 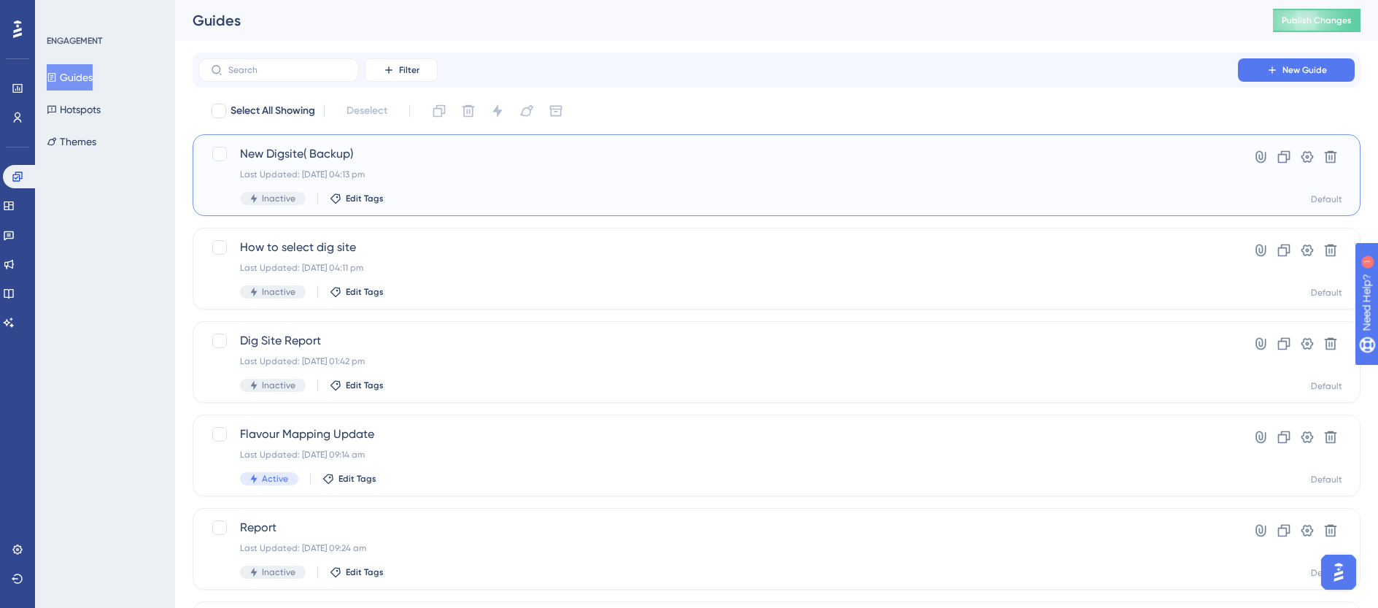 I want to click on button: Deselect, so click(x=367, y=111).